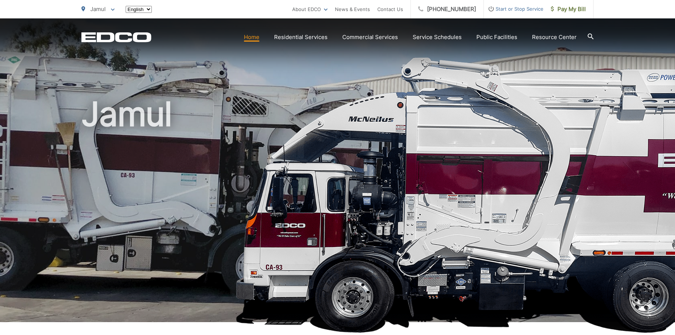 The width and height of the screenshot is (675, 335). Describe the element at coordinates (337, 212) in the screenshot. I see `h1: Jamul` at that location.